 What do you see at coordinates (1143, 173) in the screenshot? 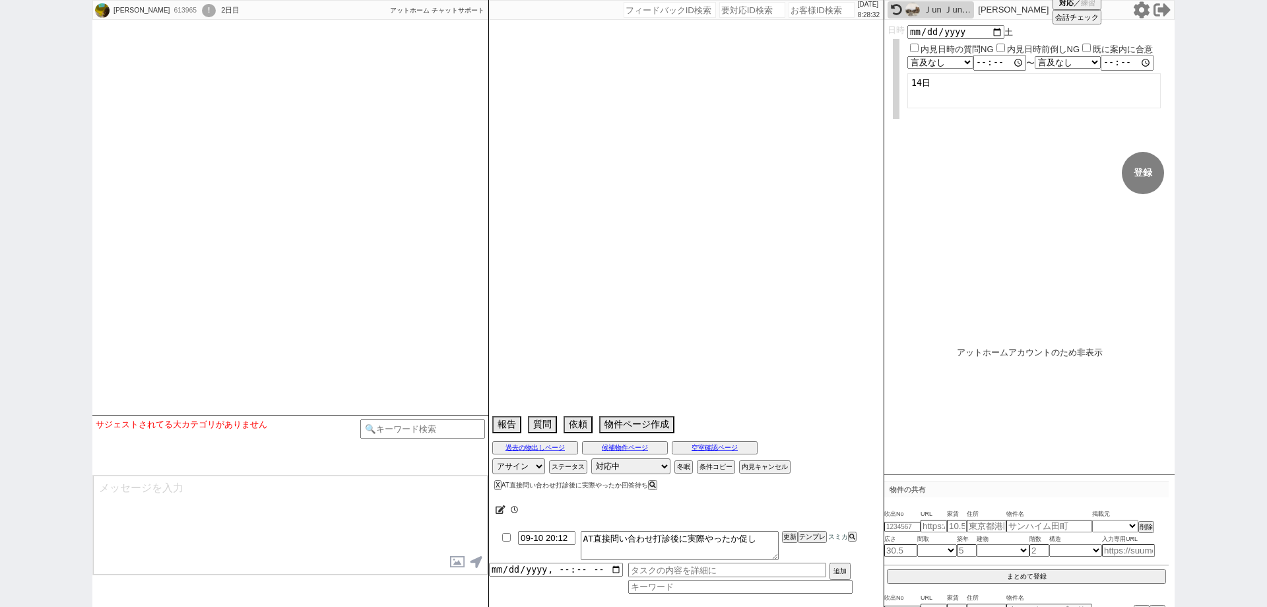
I see `button: 登録` at bounding box center [1143, 173].